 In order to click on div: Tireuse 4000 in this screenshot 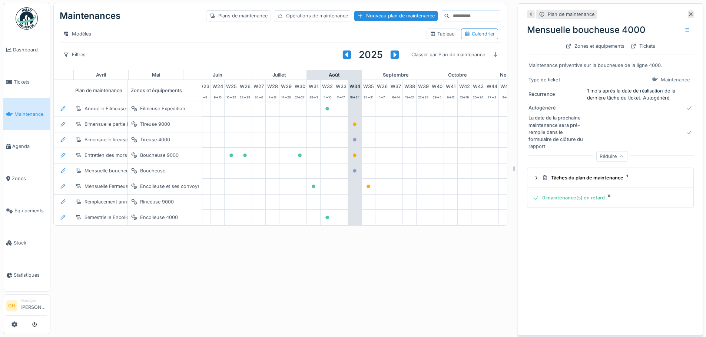, I will do `click(155, 140)`.